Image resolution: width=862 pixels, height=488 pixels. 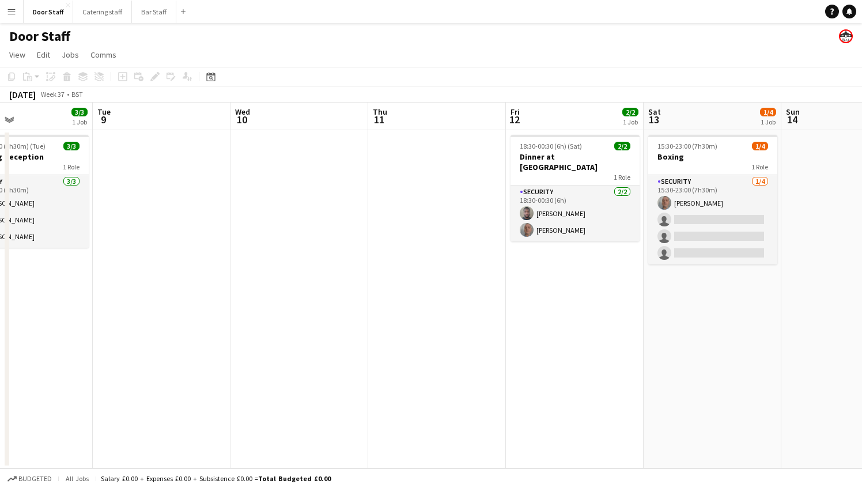 What do you see at coordinates (70, 55) in the screenshot?
I see `span: Jobs` at bounding box center [70, 55].